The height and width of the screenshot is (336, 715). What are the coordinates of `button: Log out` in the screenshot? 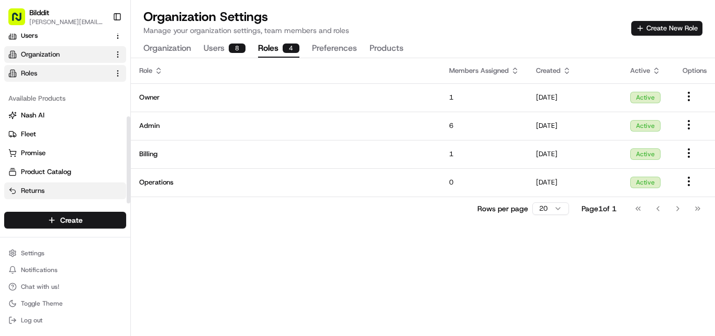 It's located at (65, 320).